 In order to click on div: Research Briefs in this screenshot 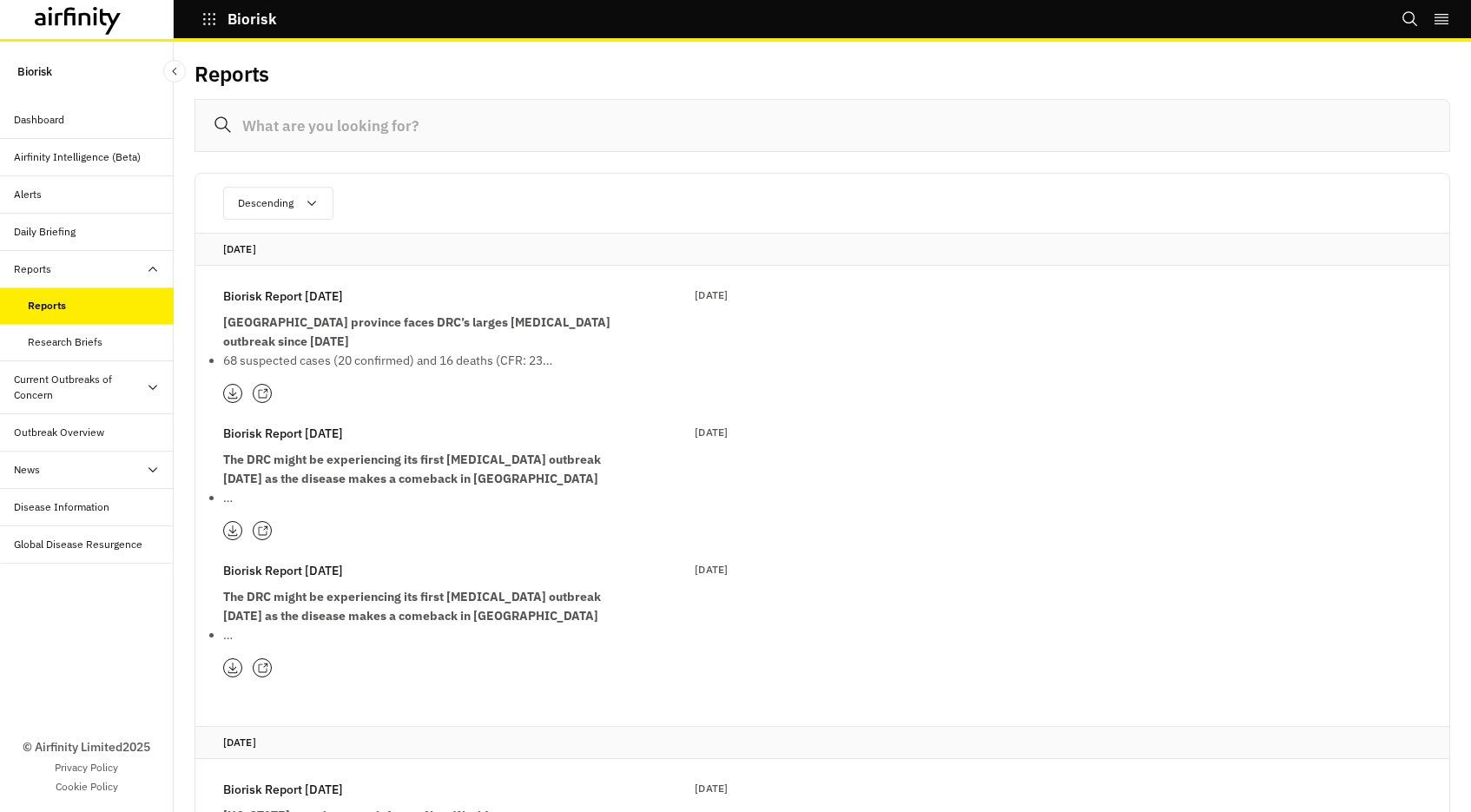, I will do `click(65, 343)`.